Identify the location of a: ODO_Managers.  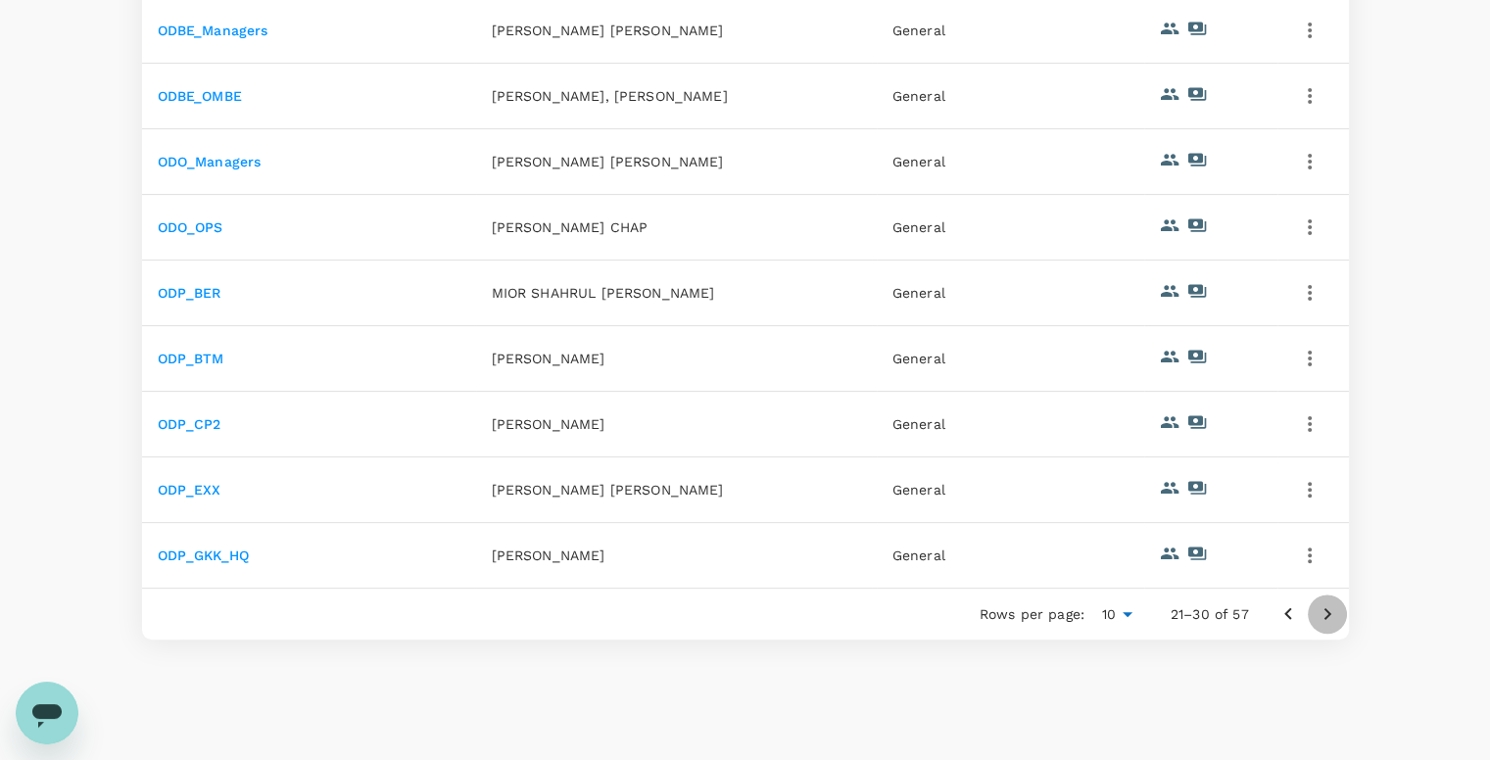
(210, 162).